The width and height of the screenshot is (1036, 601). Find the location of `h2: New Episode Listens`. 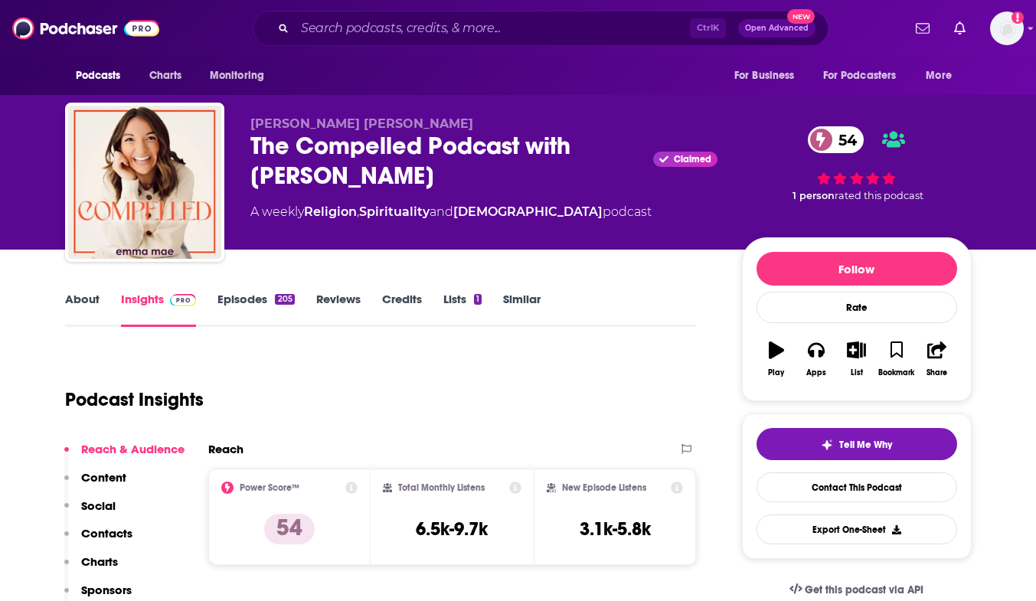

h2: New Episode Listens is located at coordinates (604, 488).